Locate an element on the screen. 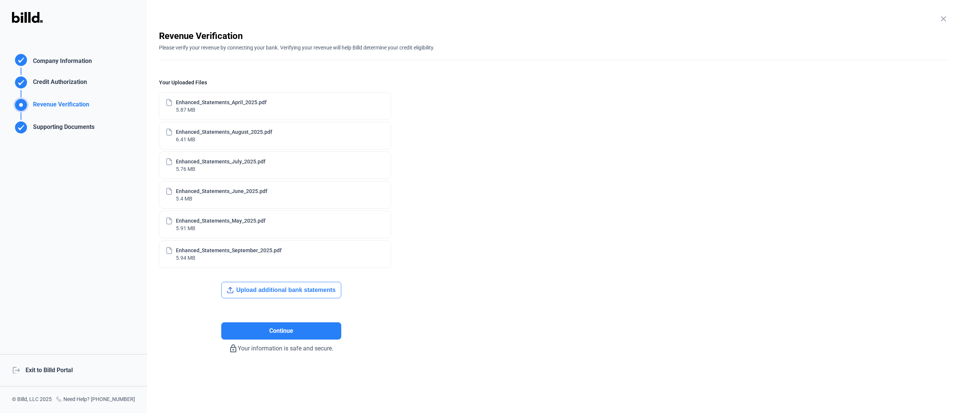 The image size is (960, 413). mat-icon: lock_outline is located at coordinates (233, 349).